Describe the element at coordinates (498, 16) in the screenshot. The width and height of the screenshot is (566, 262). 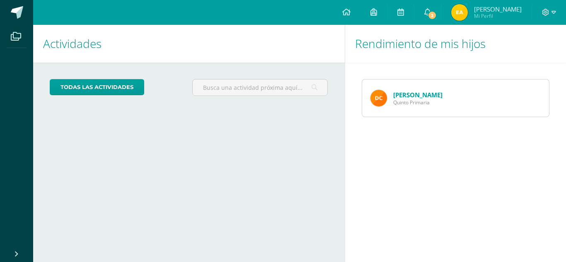
I see `span: Mi Perfil` at that location.